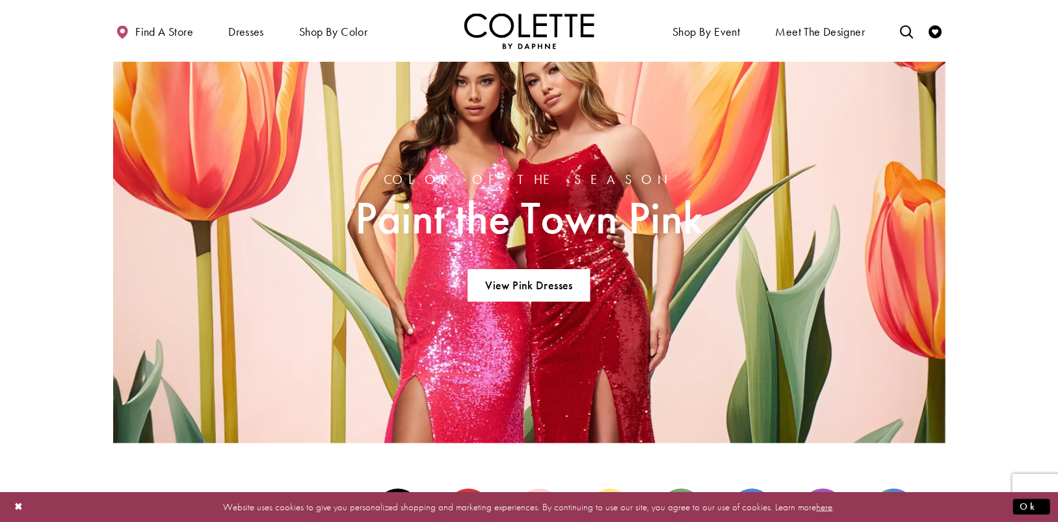  Describe the element at coordinates (528, 506) in the screenshot. I see `p: Website uses cookies to give you personalized shopping and marketing experiences. By continuing t...` at that location.